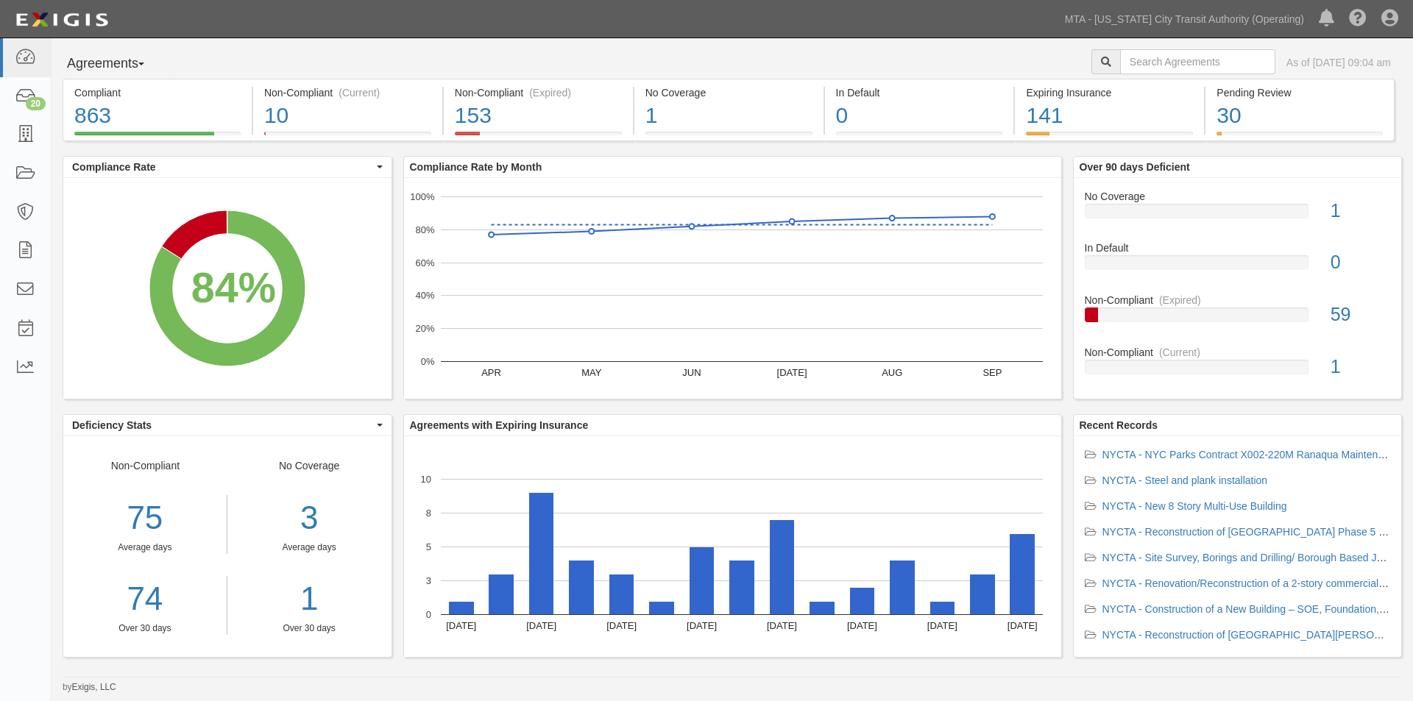  What do you see at coordinates (157, 116) in the screenshot?
I see `div: 863` at bounding box center [157, 116].